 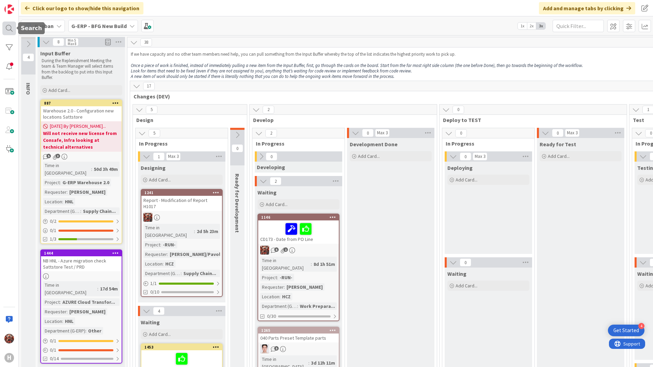 I want to click on span: Kanban, so click(x=44, y=26).